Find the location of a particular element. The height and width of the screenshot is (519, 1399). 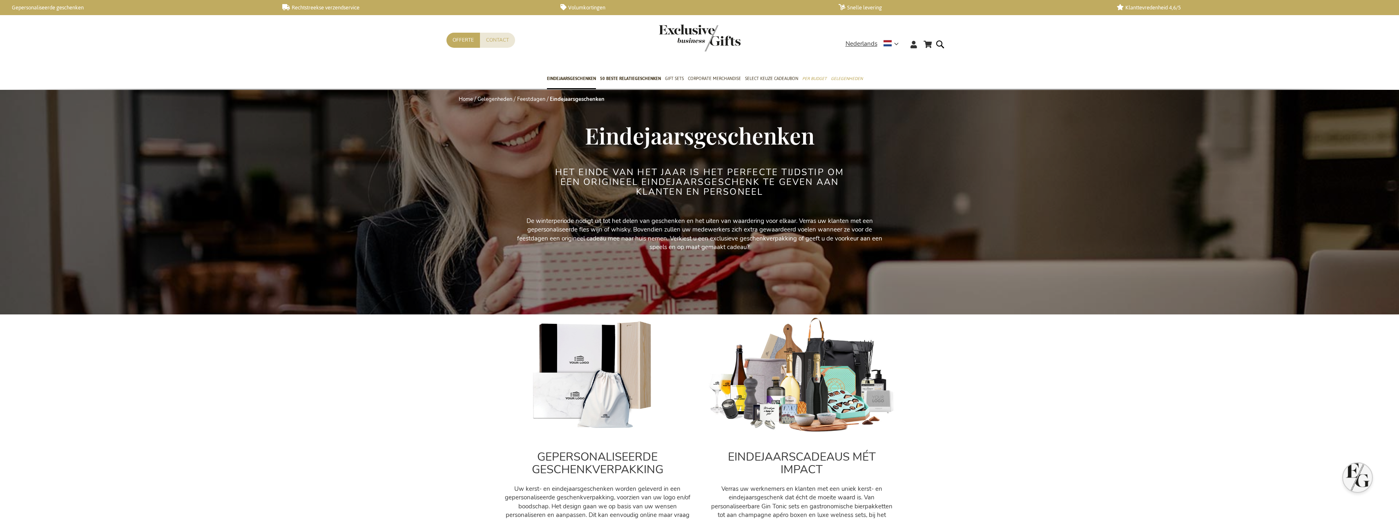

span: Select Keuze Cadeaubon is located at coordinates (772, 78).